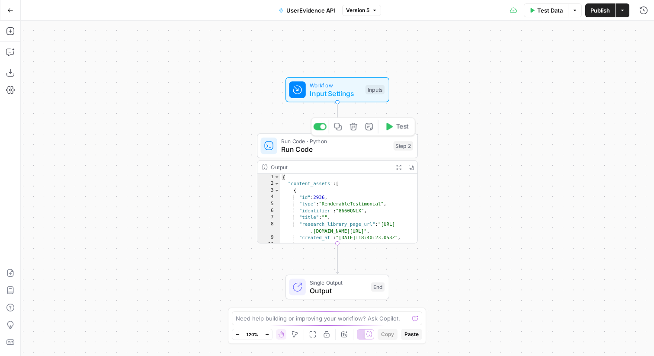  Describe the element at coordinates (252, 334) in the screenshot. I see `span: 120%` at that location.